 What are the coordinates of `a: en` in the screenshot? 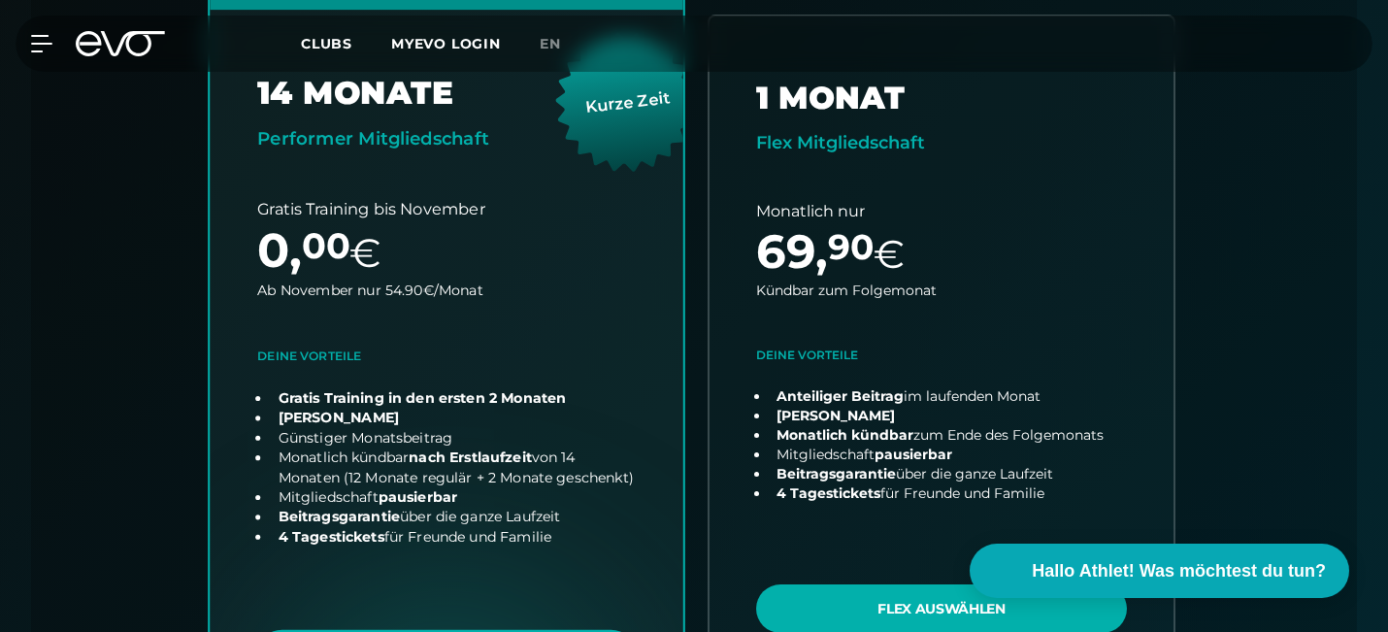 It's located at (562, 44).